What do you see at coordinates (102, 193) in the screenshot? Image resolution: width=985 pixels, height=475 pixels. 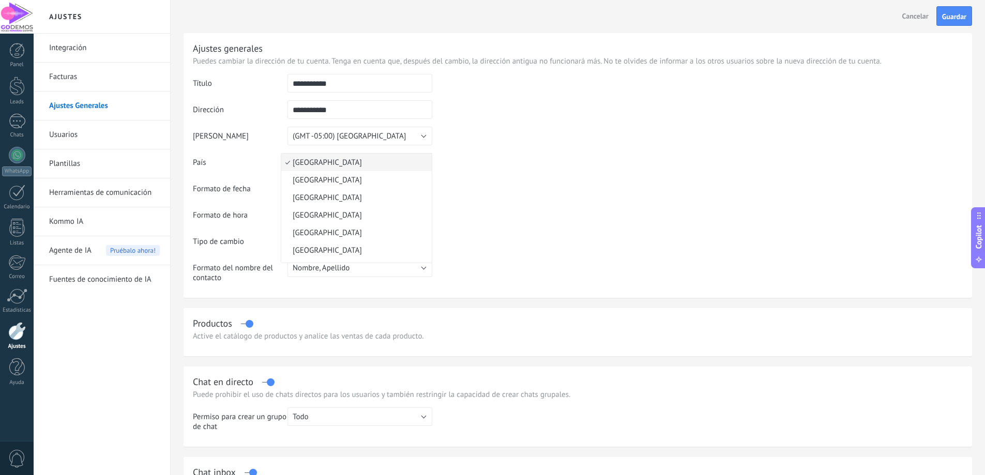 I see `li: Herramientas de comunicación` at bounding box center [102, 193].